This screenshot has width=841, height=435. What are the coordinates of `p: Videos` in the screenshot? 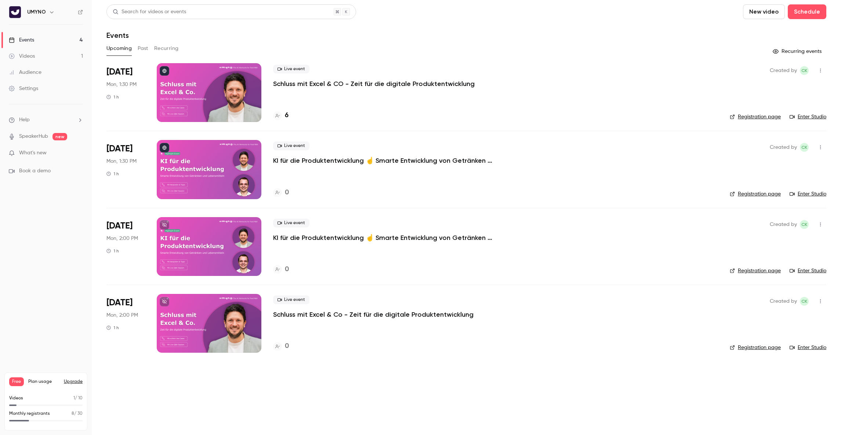 It's located at (16, 398).